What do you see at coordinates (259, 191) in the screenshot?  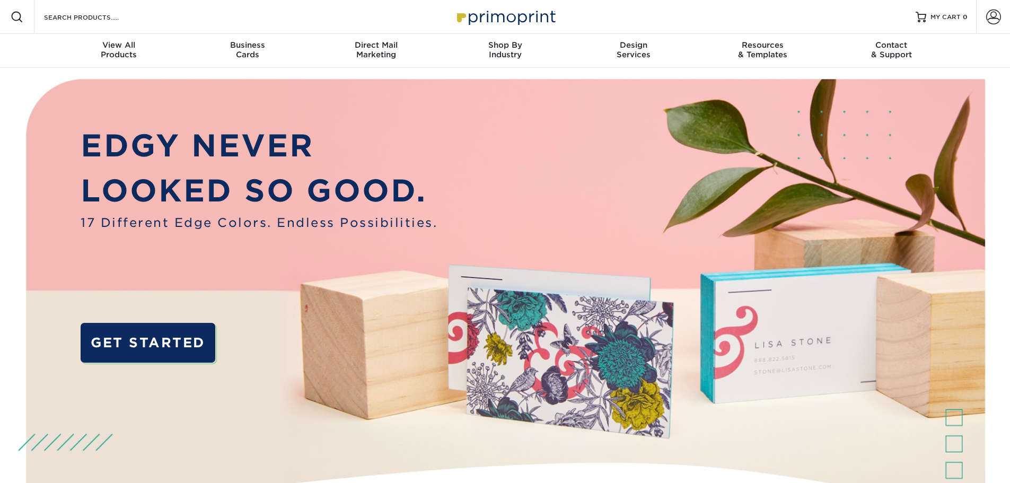 I see `p: LOOKED SO GOOD.` at bounding box center [259, 191].